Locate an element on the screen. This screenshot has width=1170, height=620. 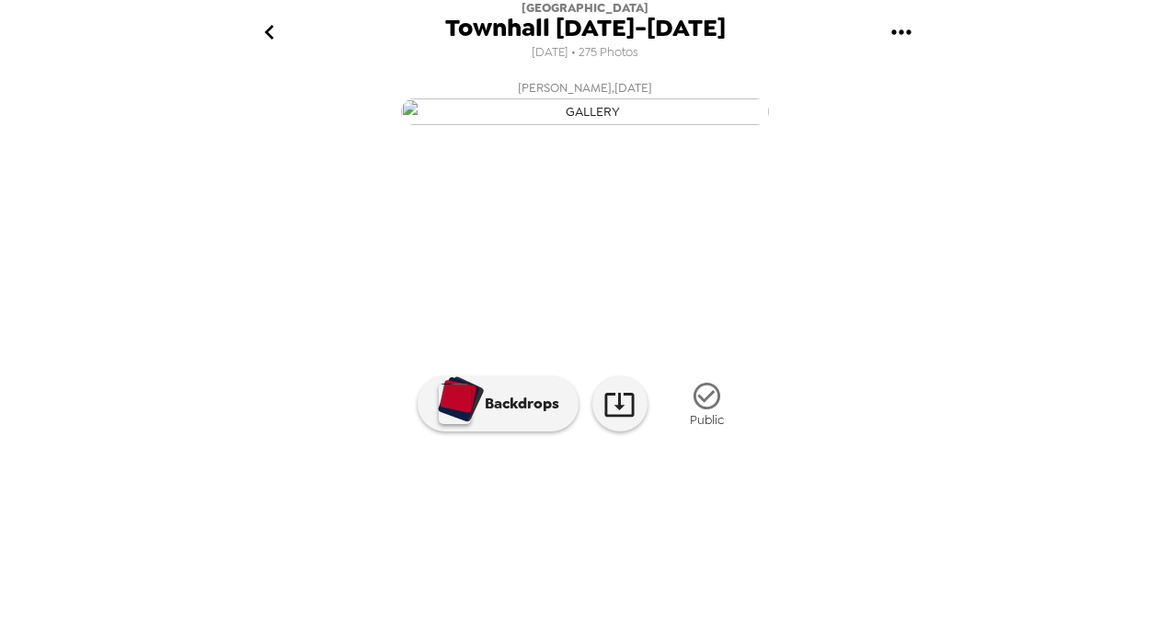
button: Backdrops is located at coordinates (498, 404).